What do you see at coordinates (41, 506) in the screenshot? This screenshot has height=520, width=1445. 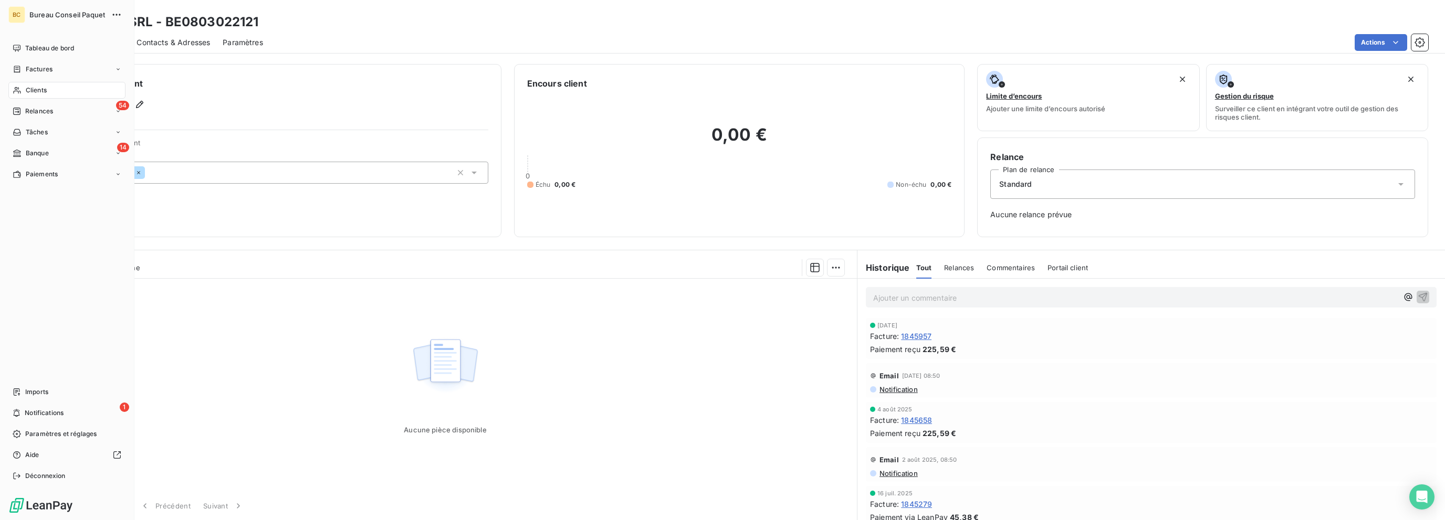 I see `img: Logo LeanPay` at bounding box center [41, 506].